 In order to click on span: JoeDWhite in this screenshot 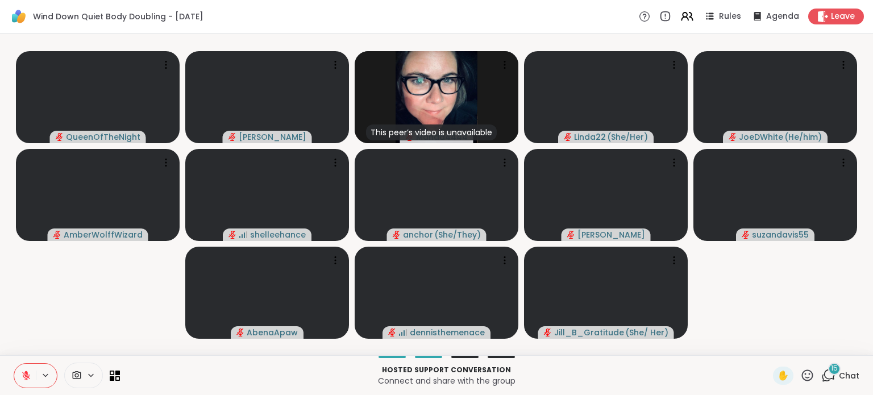, I will do `click(761, 137)`.